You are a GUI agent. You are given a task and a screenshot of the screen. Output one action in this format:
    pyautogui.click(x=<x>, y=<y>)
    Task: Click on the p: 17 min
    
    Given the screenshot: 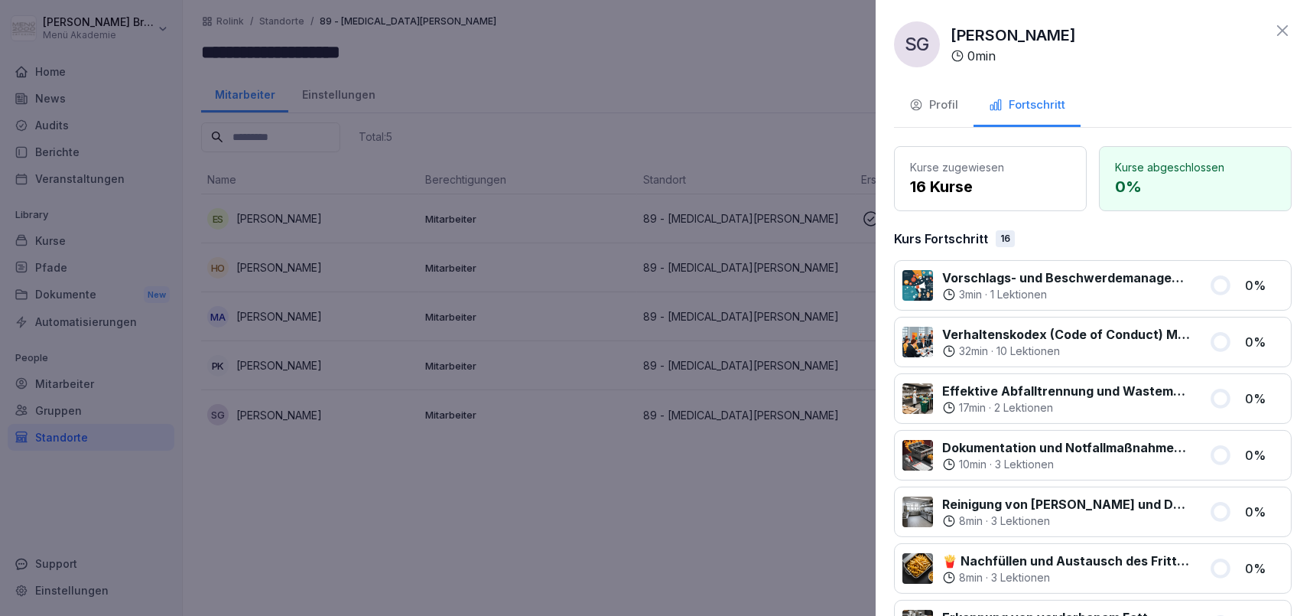 What is the action you would take?
    pyautogui.click(x=972, y=408)
    